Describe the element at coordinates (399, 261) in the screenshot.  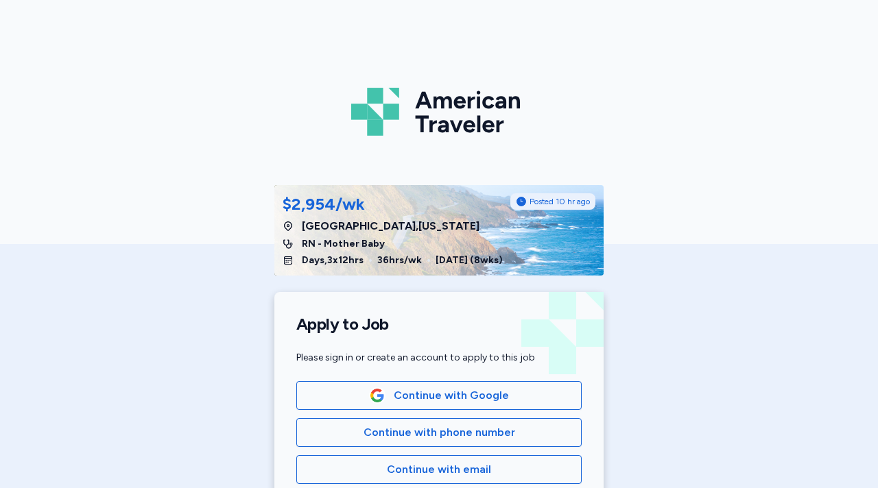
I see `span: 36 hrs/wk` at that location.